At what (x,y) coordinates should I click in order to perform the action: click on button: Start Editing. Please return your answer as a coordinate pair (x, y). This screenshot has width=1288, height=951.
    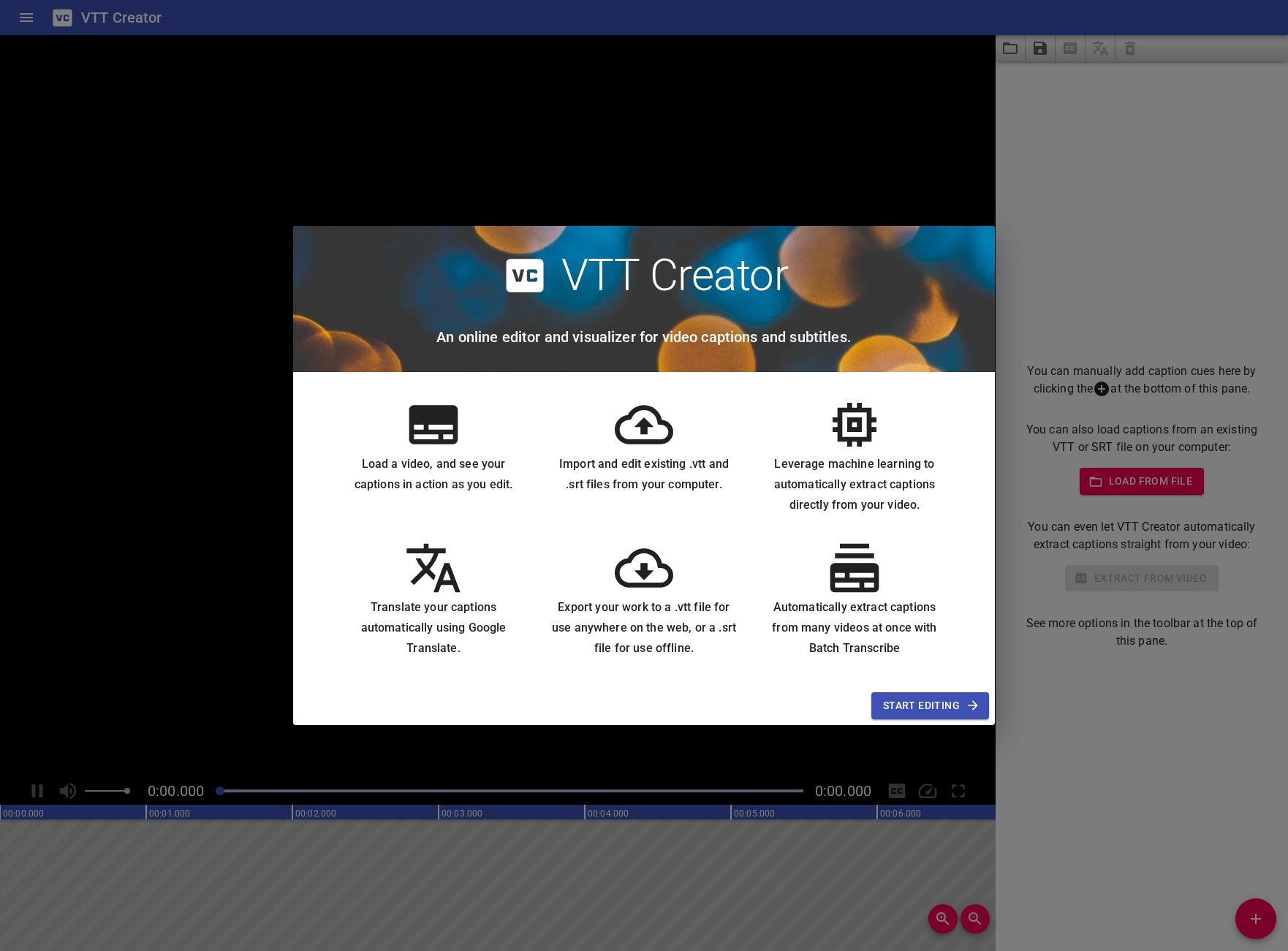
    Looking at the image, I should click on (930, 705).